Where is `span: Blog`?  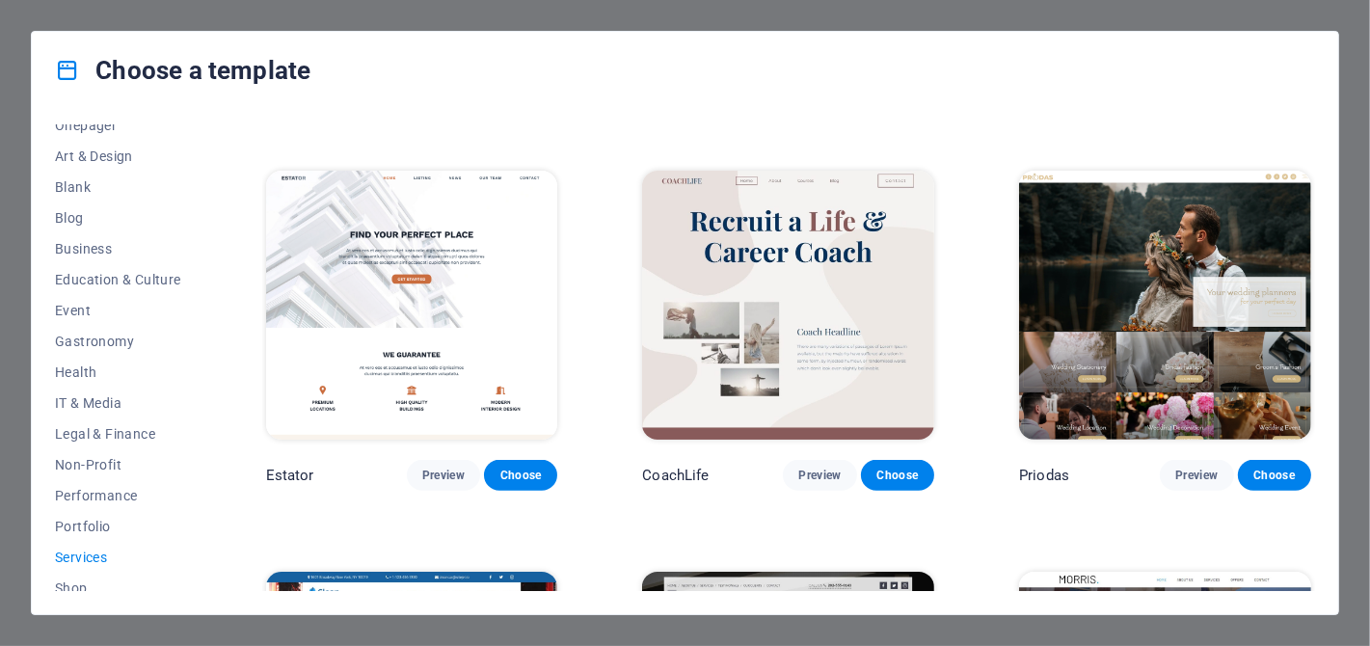
span: Blog is located at coordinates (118, 218).